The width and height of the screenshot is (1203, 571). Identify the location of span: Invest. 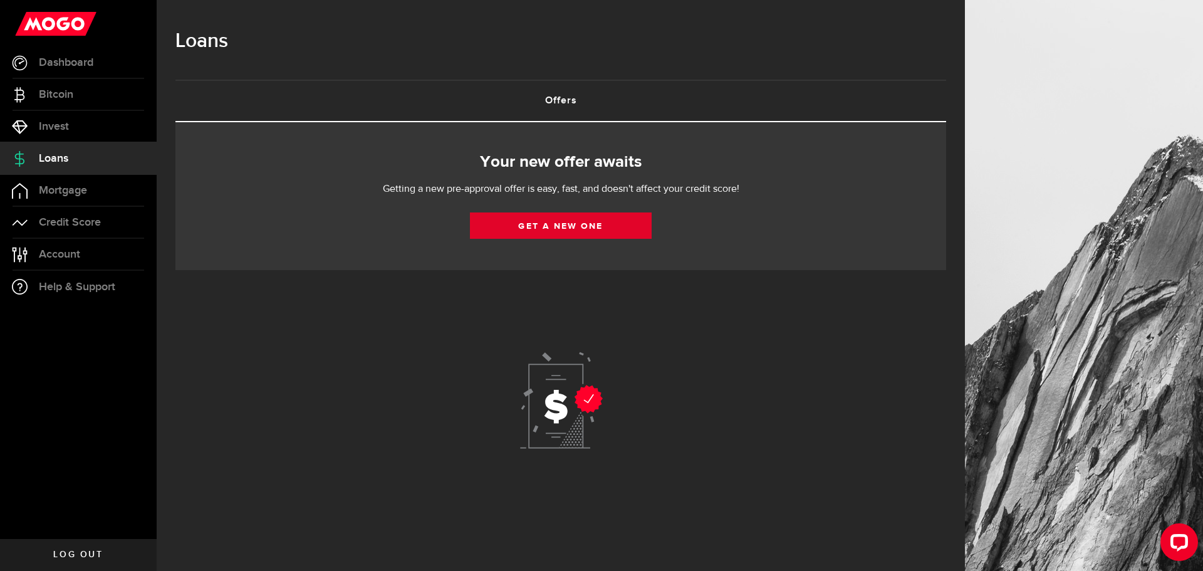
(54, 127).